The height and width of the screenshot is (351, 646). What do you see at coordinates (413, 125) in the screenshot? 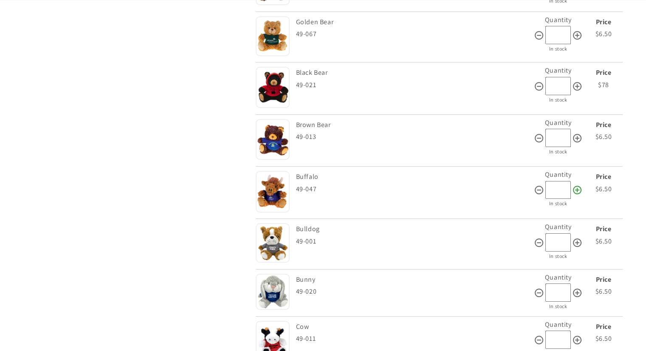
I see `div: Brown Bear` at bounding box center [413, 125].